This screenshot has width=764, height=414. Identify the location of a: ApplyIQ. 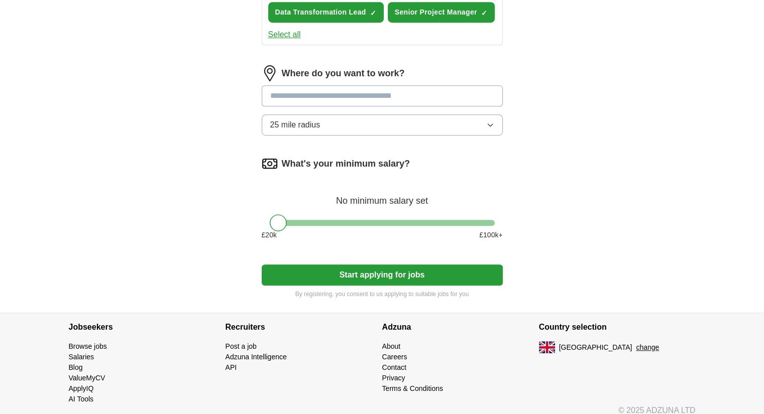
(81, 389).